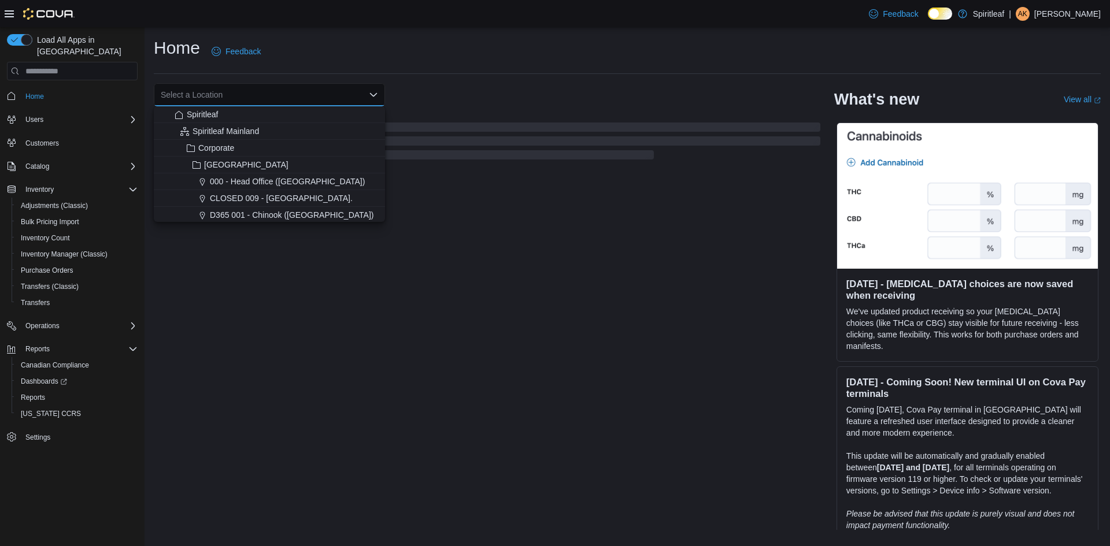  I want to click on span: Users, so click(34, 120).